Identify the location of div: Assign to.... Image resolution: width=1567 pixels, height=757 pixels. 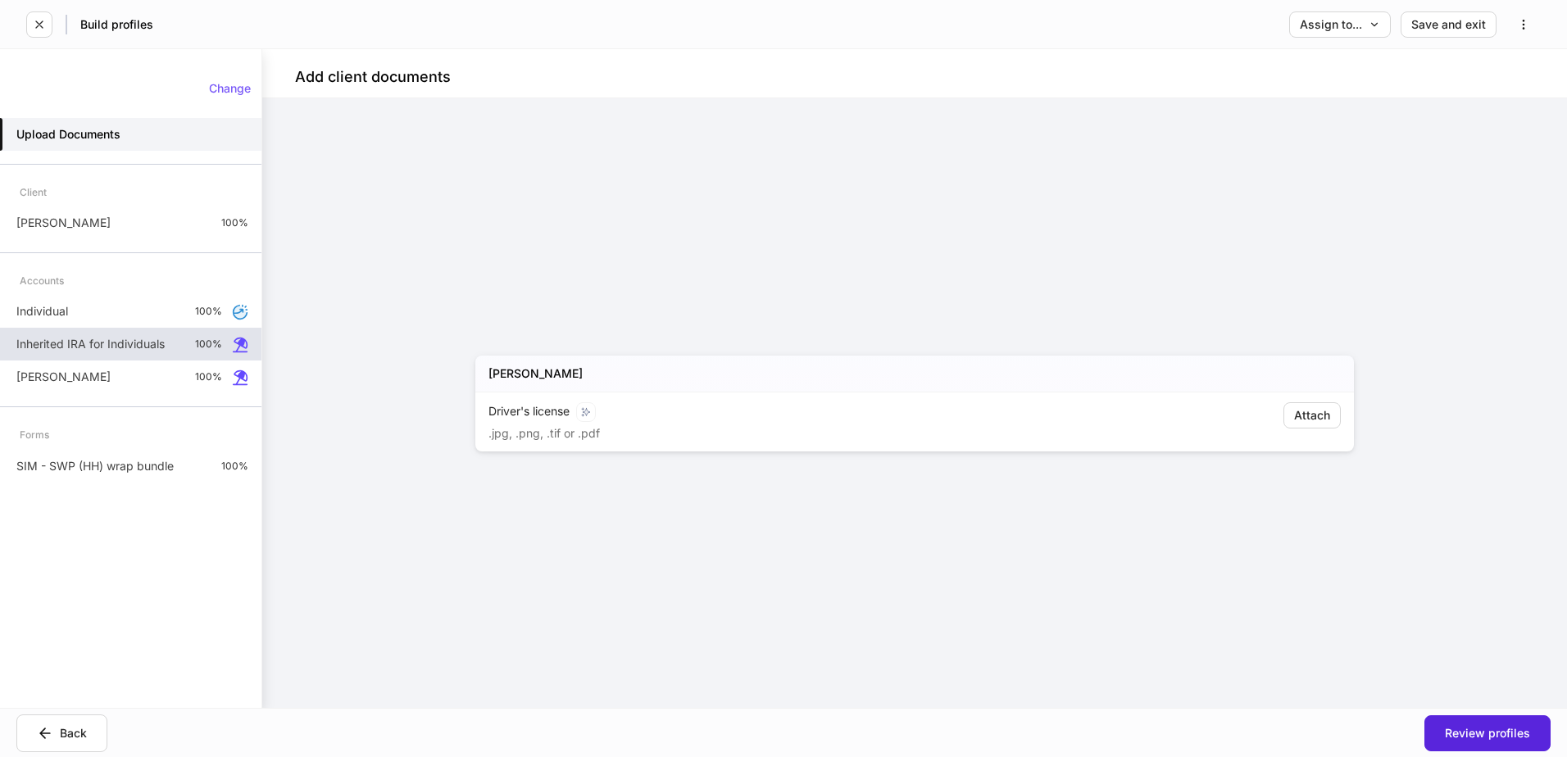
(1340, 25).